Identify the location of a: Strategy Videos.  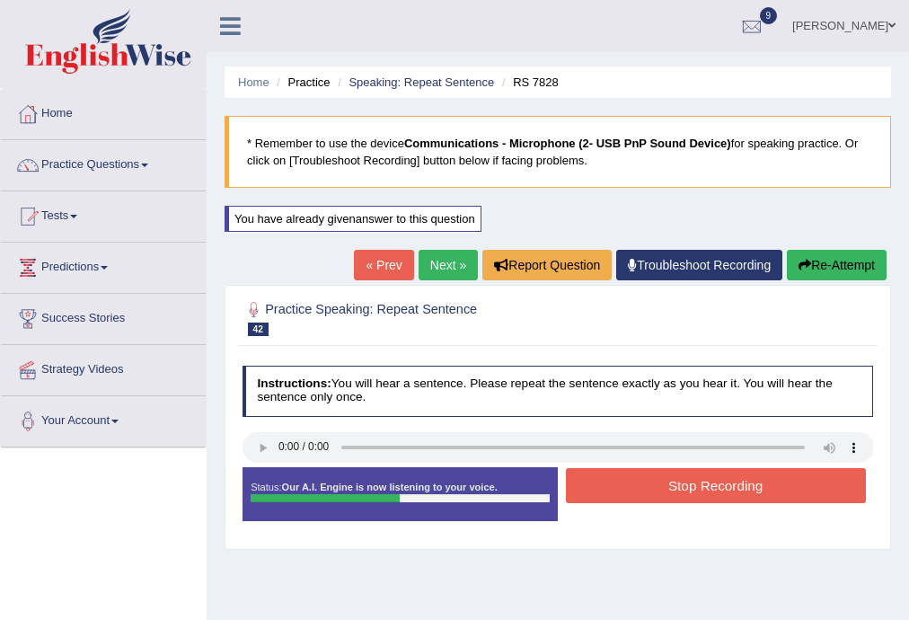
(103, 367).